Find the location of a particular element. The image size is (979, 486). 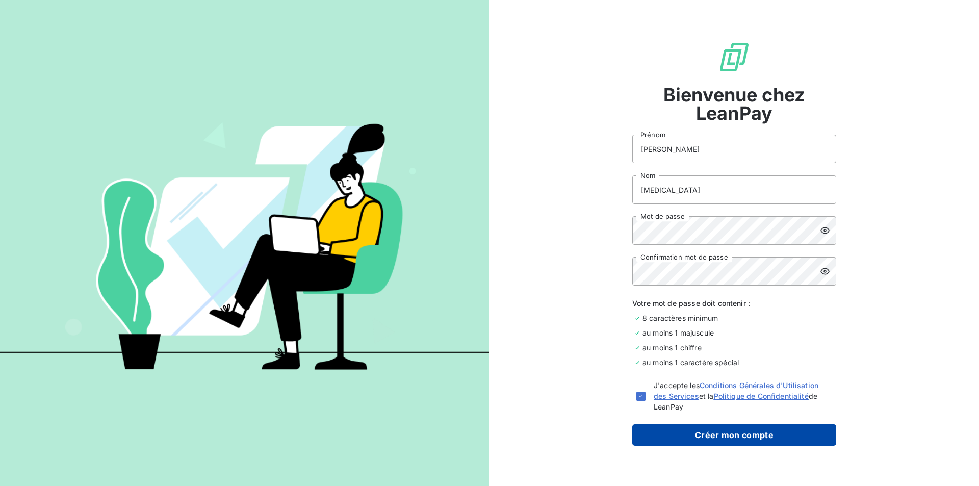

span: au moins 1 majuscule is located at coordinates (678, 333).